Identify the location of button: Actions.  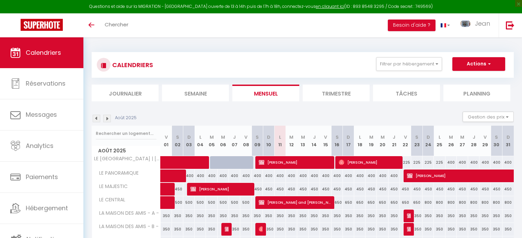
(478, 64).